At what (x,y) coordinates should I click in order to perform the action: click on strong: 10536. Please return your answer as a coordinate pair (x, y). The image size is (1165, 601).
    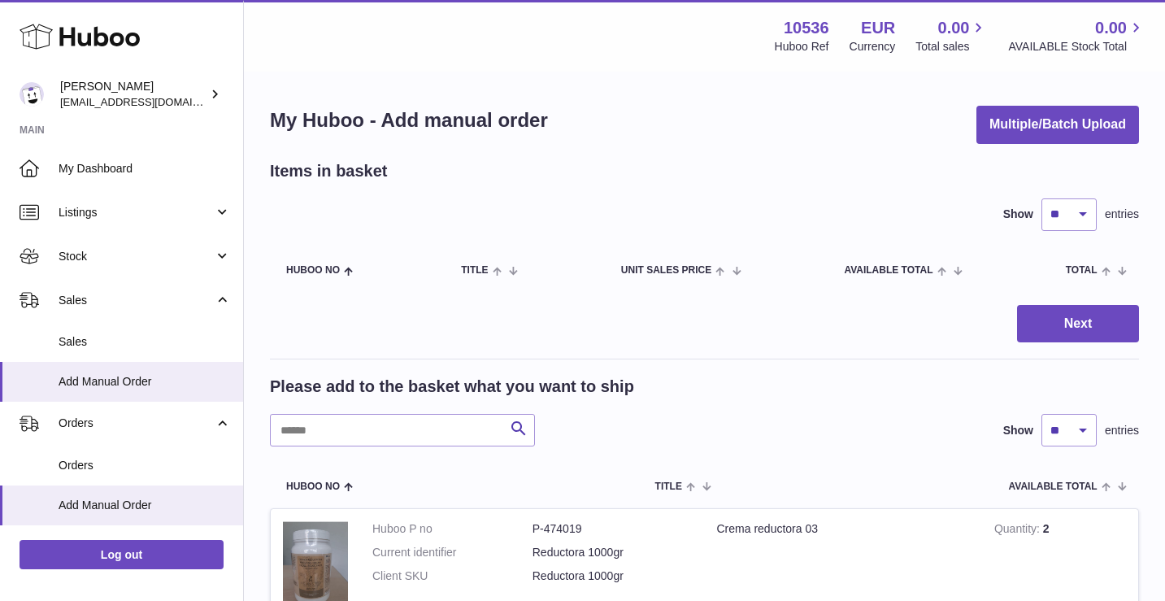
    Looking at the image, I should click on (807, 28).